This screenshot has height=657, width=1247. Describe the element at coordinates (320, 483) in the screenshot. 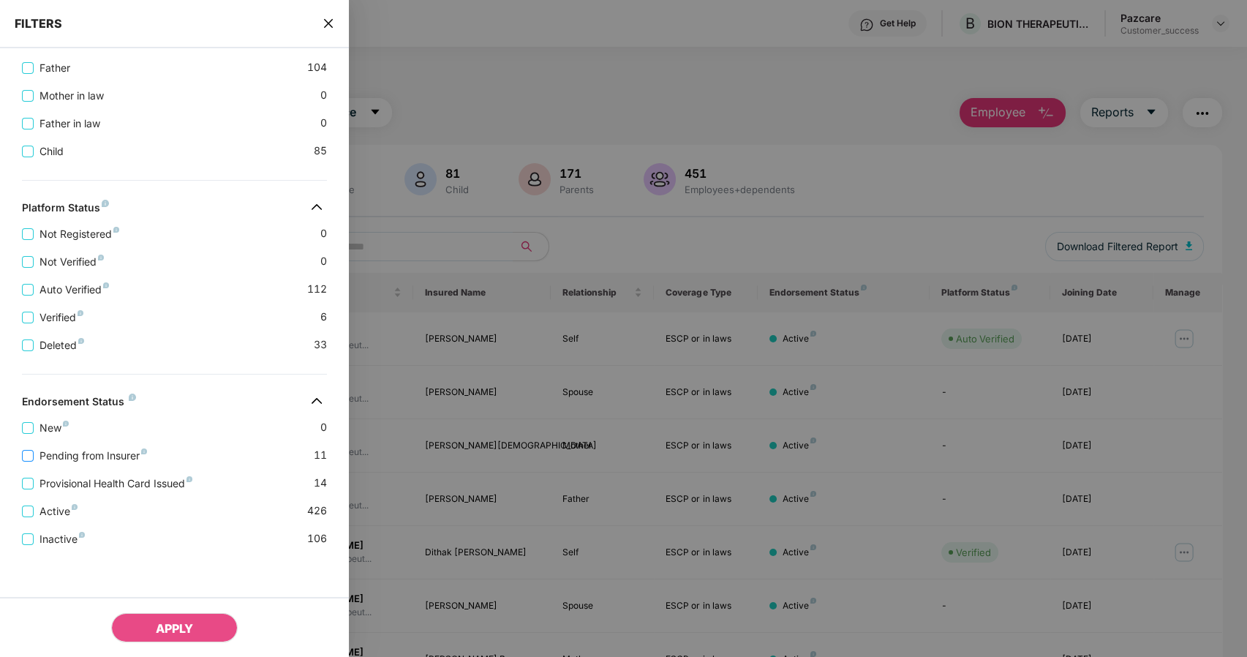

I see `span: 14` at that location.